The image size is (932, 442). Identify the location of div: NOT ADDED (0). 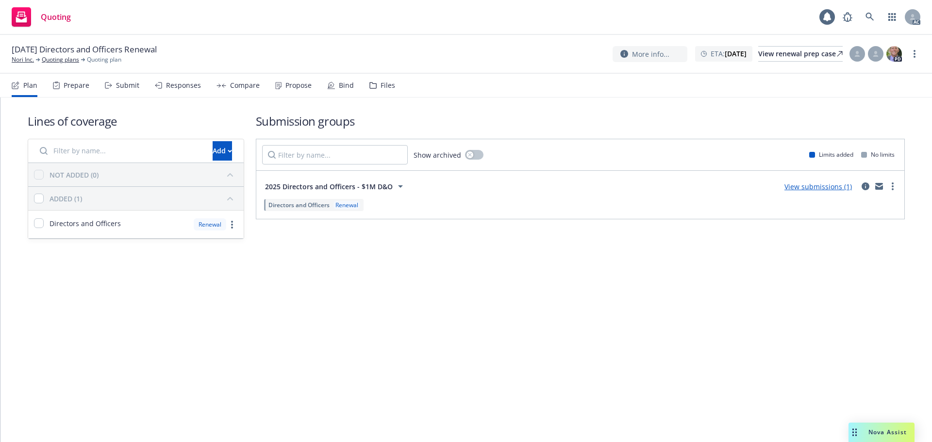
(74, 175).